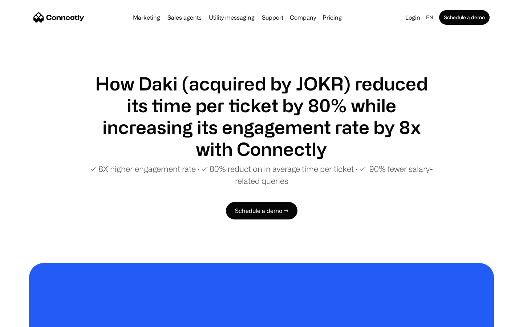  I want to click on a: Schedule a demo, so click(464, 17).